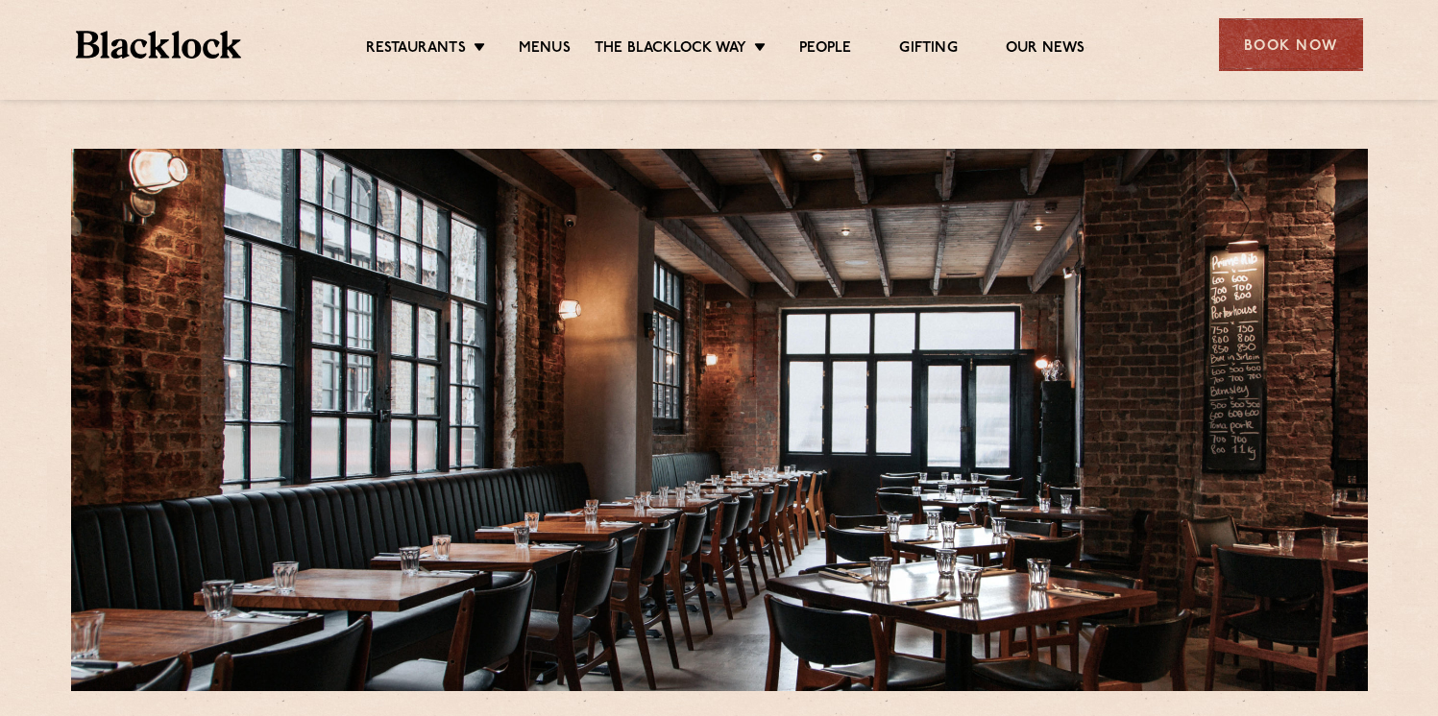 The image size is (1438, 716). What do you see at coordinates (928, 50) in the screenshot?
I see `a: Gifting` at bounding box center [928, 50].